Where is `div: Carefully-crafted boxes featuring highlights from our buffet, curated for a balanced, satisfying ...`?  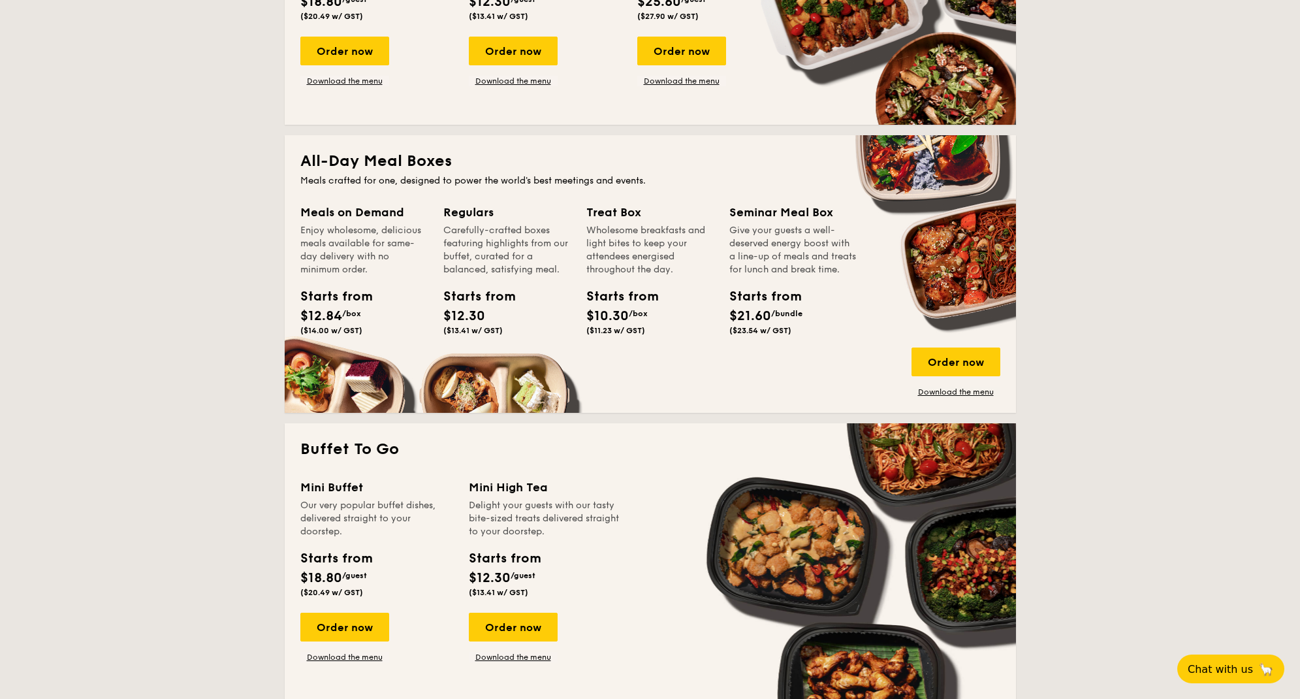
div: Carefully-crafted boxes featuring highlights from our buffet, curated for a balanced, satisfying ... is located at coordinates (507, 250).